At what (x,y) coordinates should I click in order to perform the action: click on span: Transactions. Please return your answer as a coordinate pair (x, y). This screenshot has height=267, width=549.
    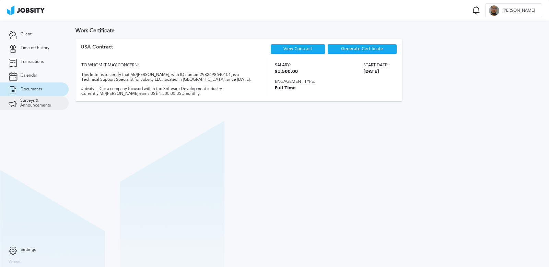
    Looking at the image, I should click on (32, 62).